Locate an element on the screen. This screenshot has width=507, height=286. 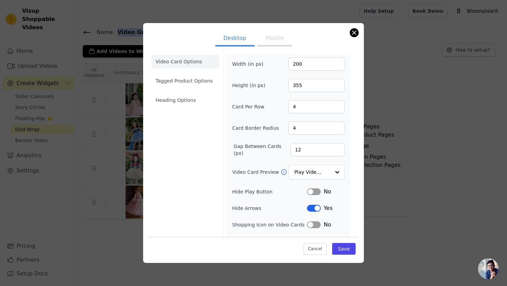
label: Shopping Icon on Video Cards is located at coordinates (269, 225).